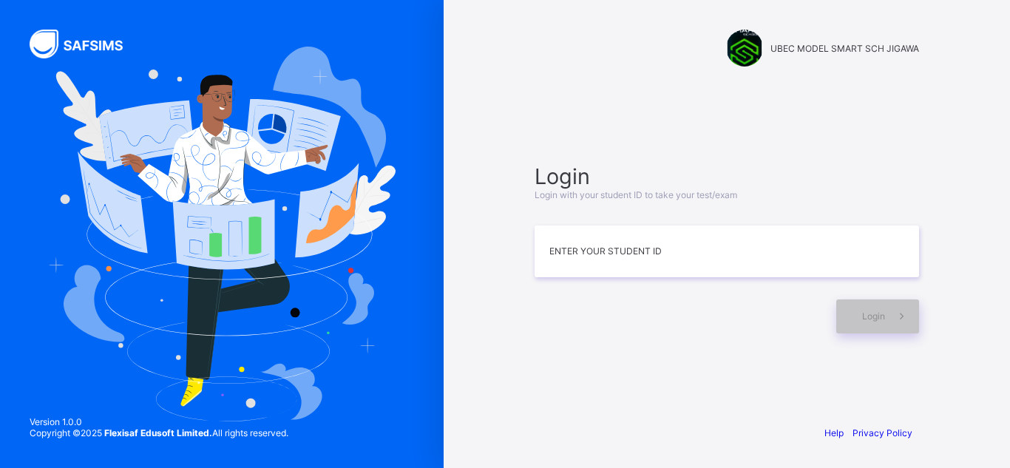  Describe the element at coordinates (845, 48) in the screenshot. I see `span: UBEC MODEL SMART SCH JIGAWA` at that location.